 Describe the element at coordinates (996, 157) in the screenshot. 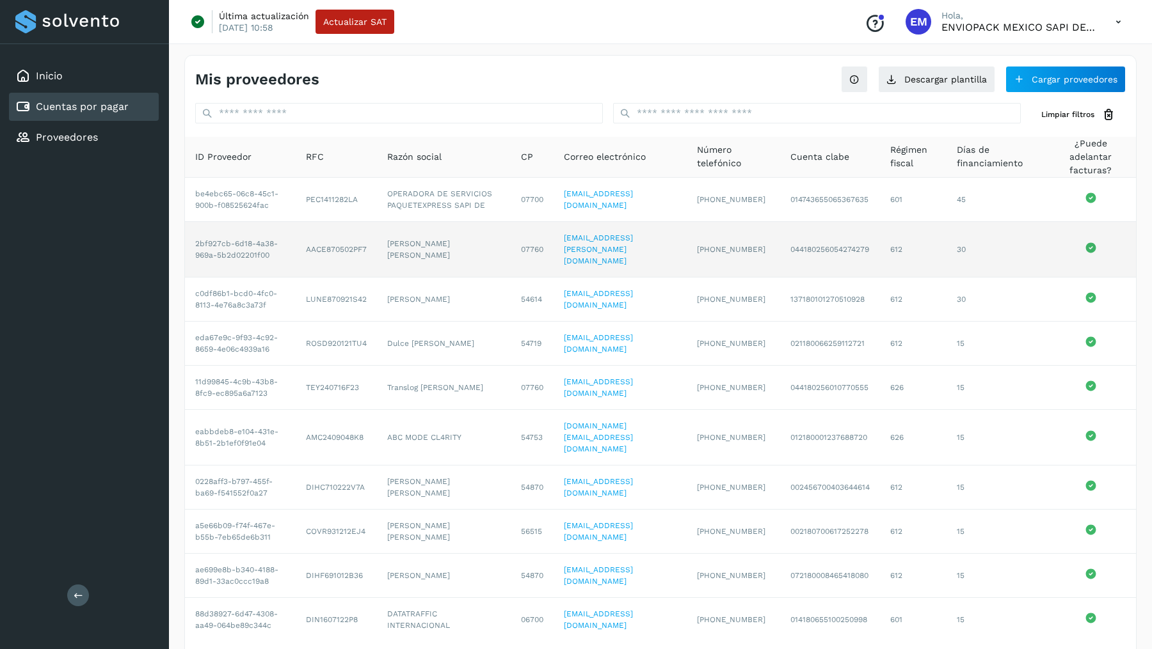

I see `span: Días de financiamiento` at that location.